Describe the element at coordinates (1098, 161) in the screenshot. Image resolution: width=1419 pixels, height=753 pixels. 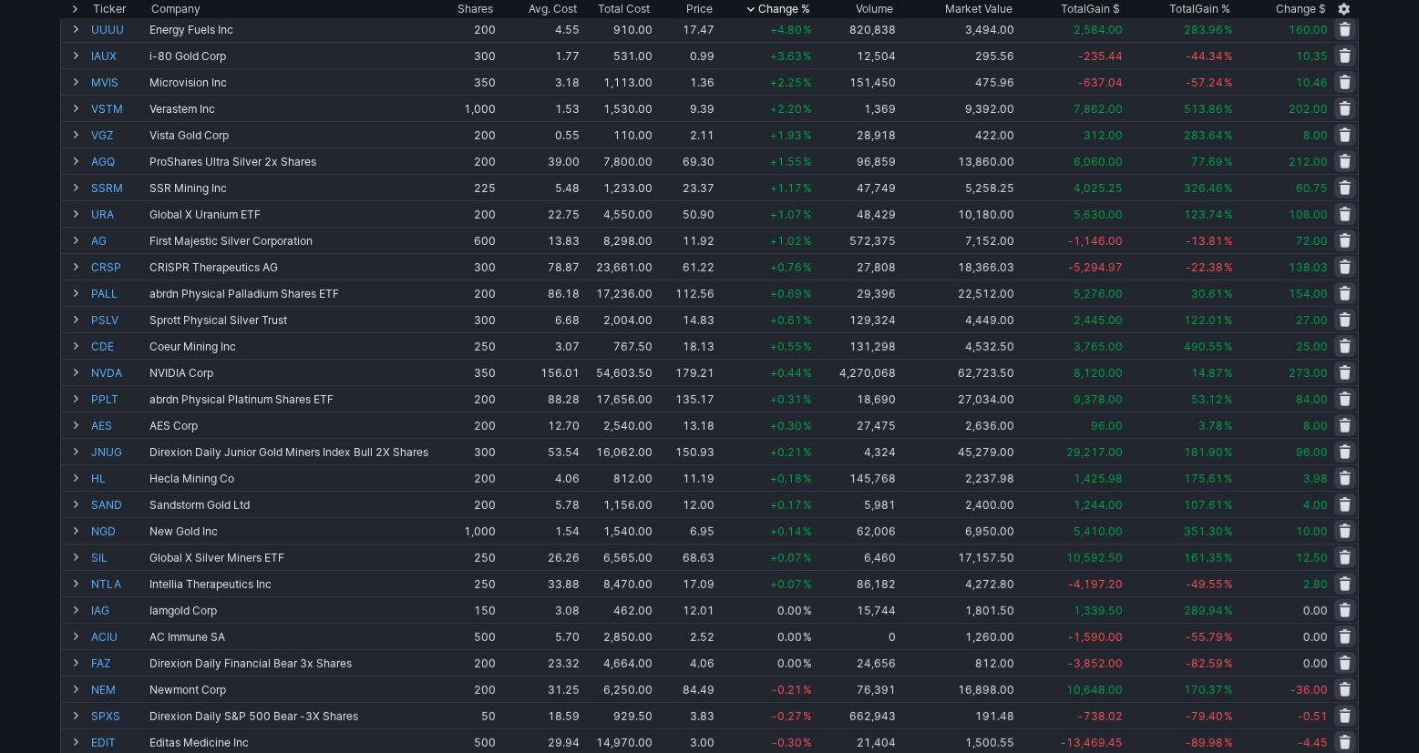
I see `span: 6,060.00` at that location.